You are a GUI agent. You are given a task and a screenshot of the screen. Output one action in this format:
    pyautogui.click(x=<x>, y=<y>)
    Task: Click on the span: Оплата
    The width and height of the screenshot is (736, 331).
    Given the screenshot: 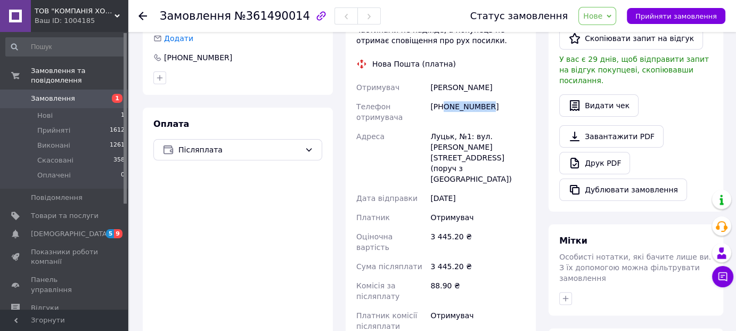 What is the action you would take?
    pyautogui.click(x=171, y=123)
    